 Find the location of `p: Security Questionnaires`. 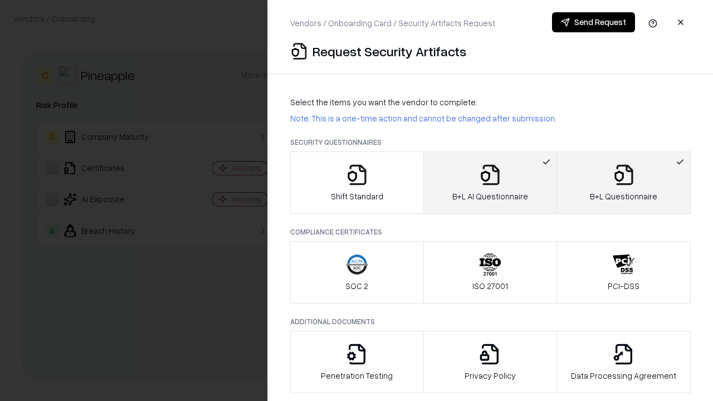

p: Security Questionnaires is located at coordinates (490, 142).